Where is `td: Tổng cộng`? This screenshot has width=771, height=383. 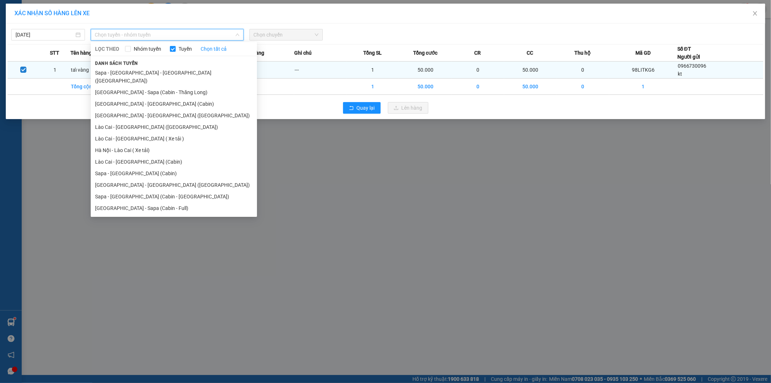
td: Tổng cộng is located at coordinates (97, 86).